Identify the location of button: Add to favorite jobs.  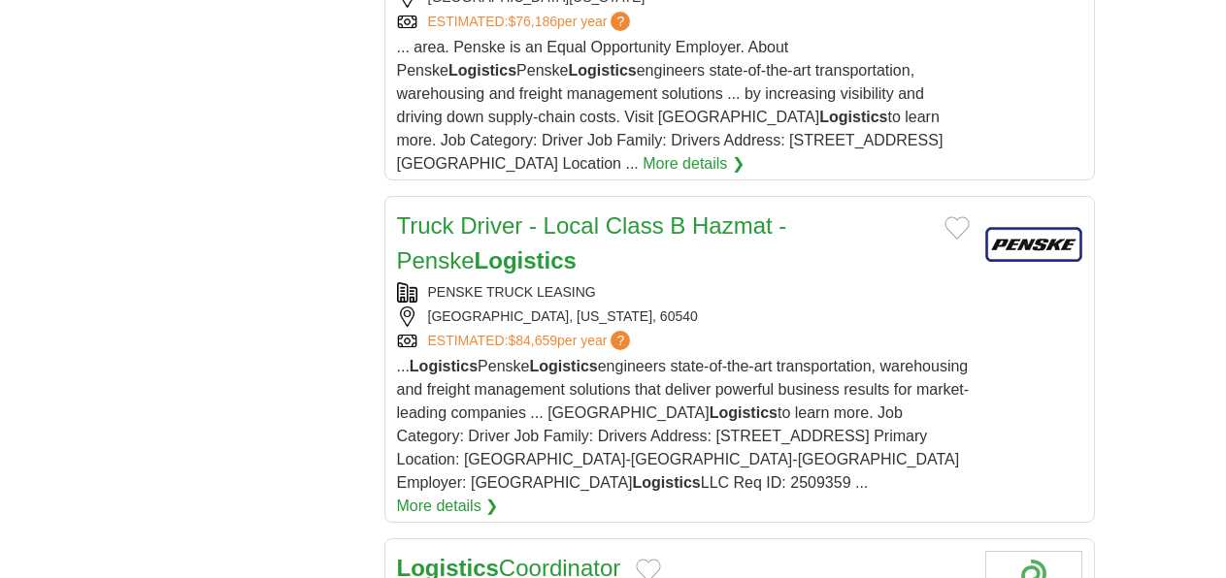
(957, 228).